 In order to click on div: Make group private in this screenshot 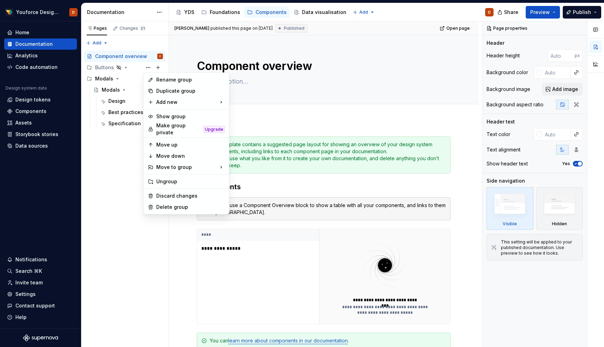, I will do `click(178, 129)`.